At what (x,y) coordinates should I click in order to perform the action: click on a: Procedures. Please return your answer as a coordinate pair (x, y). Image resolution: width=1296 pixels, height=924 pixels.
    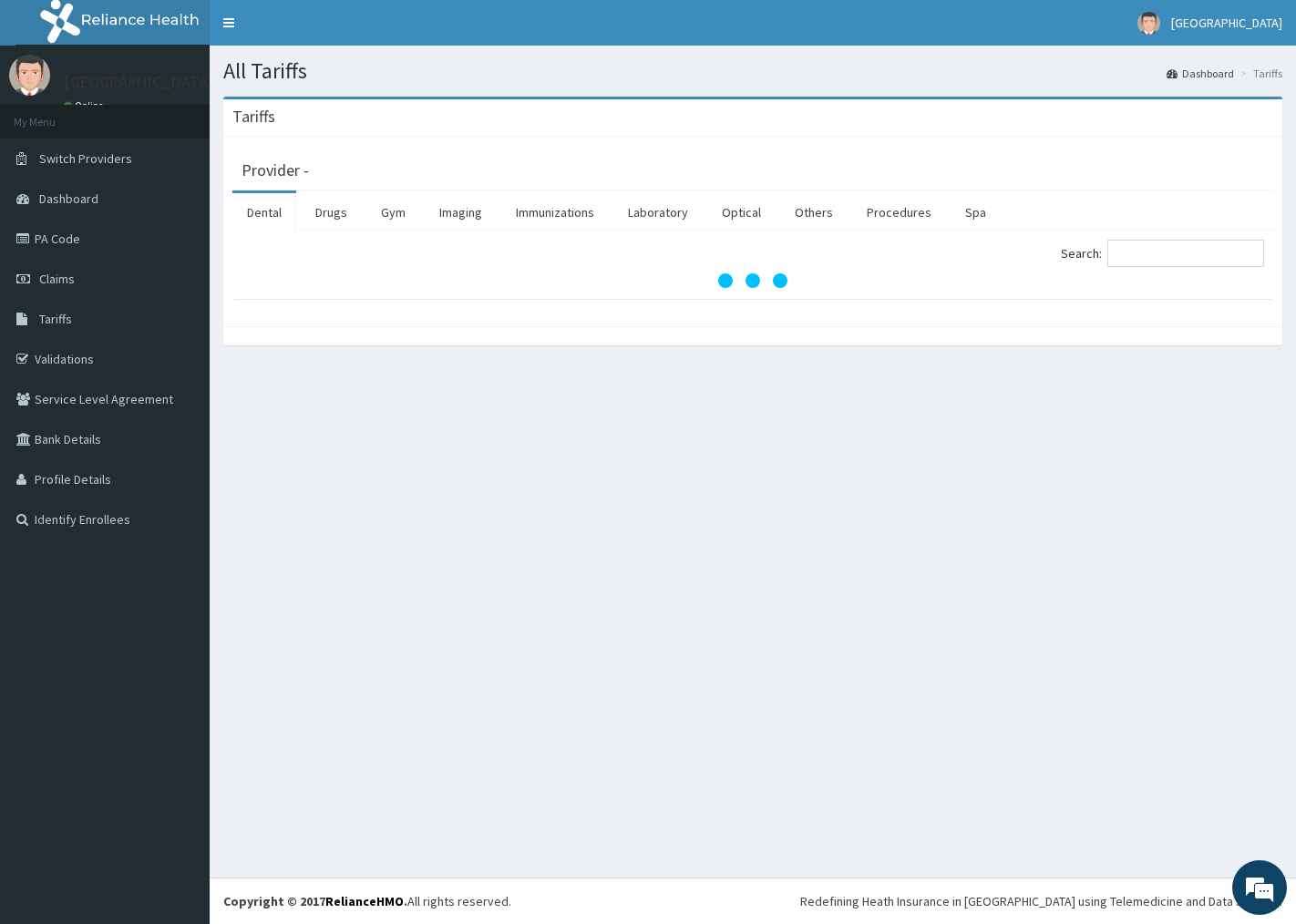
    Looking at the image, I should click on (899, 212).